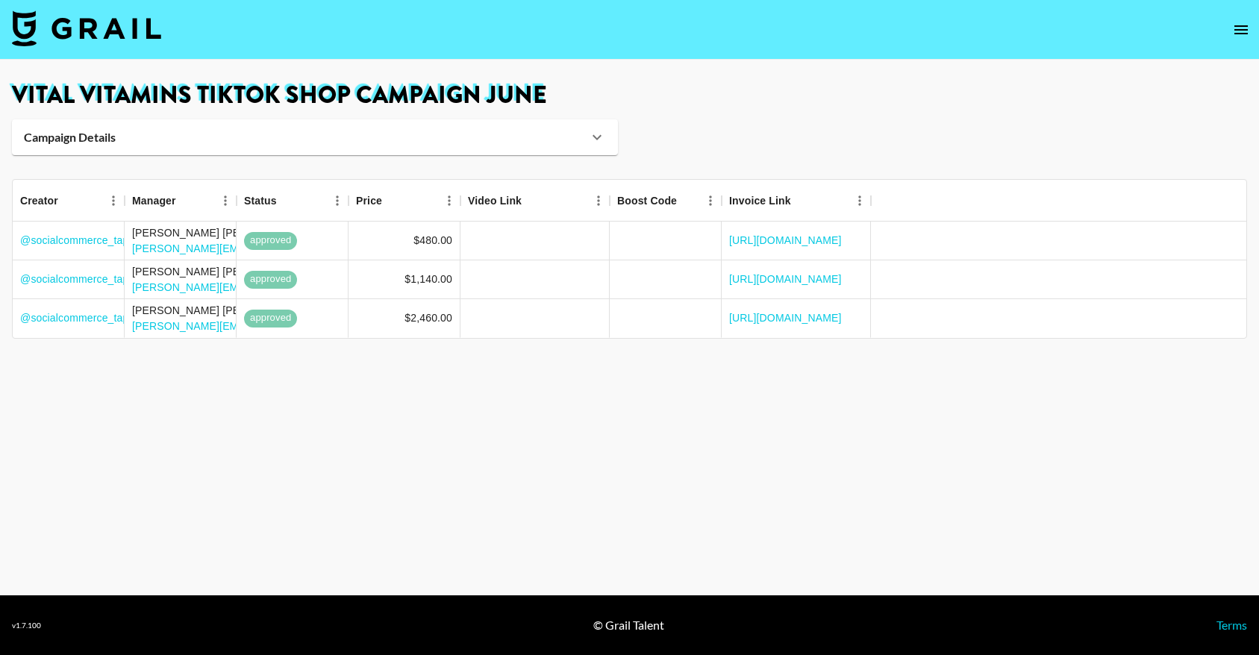 This screenshot has height=655, width=1259. Describe the element at coordinates (1232, 625) in the screenshot. I see `a: Terms` at that location.